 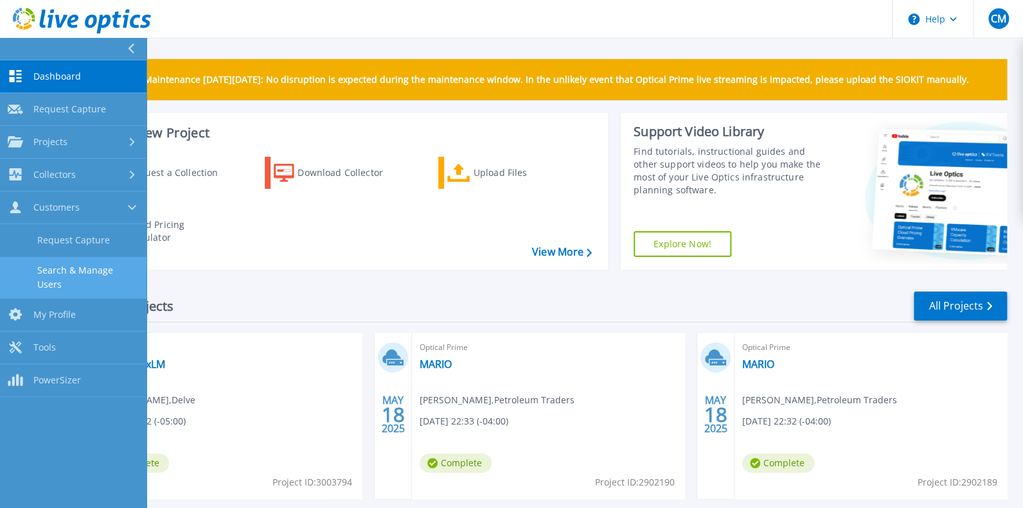 I want to click on span: Customers, so click(x=57, y=208).